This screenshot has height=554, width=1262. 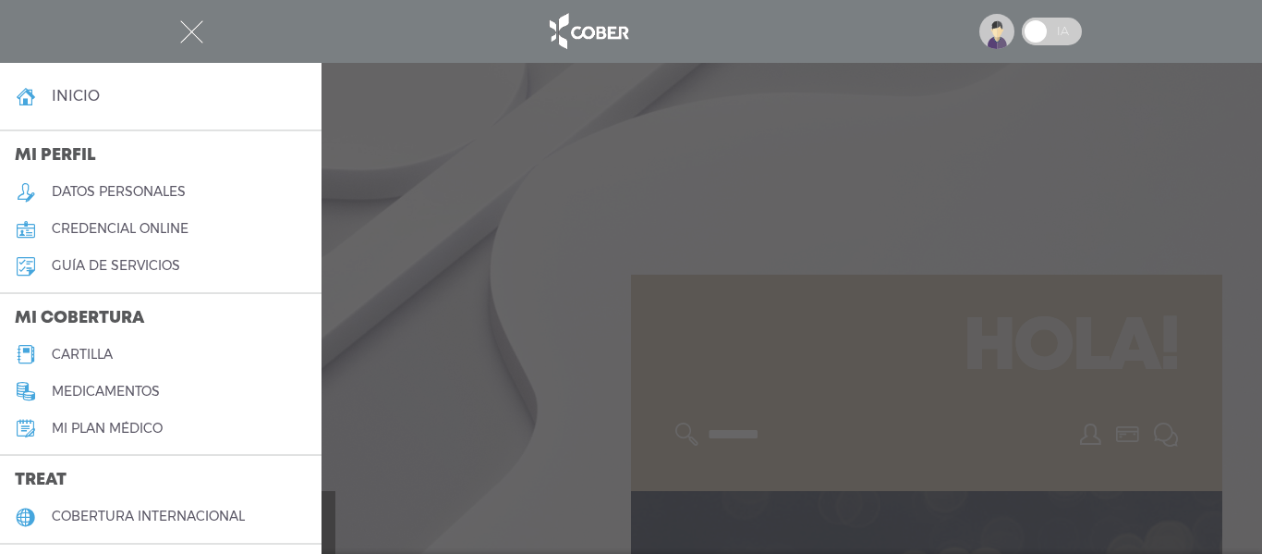 I want to click on h4: inicio, so click(x=76, y=95).